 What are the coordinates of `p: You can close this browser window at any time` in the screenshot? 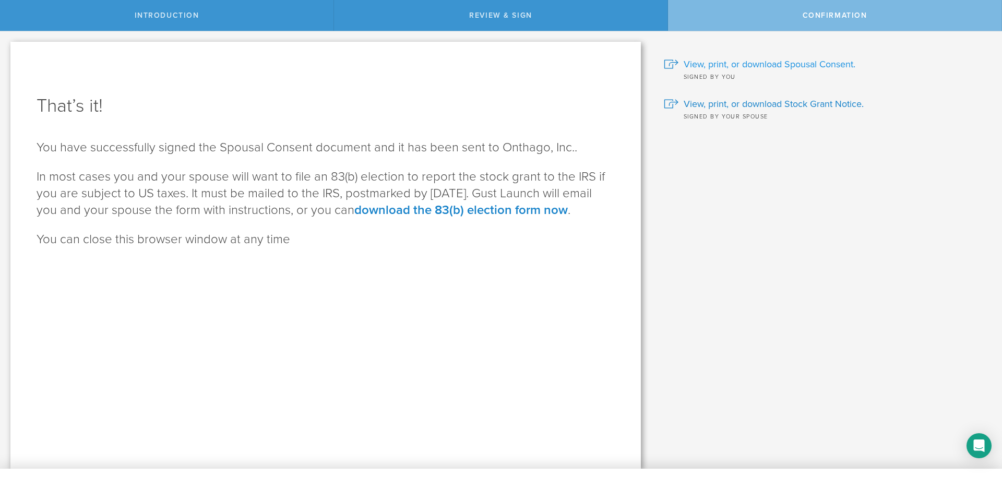 It's located at (326, 240).